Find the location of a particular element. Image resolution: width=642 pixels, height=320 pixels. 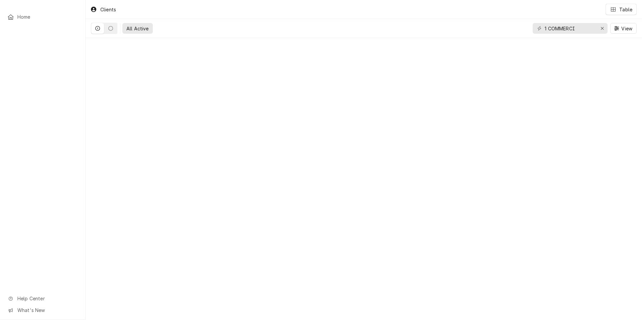

div: Table is located at coordinates (625, 9).